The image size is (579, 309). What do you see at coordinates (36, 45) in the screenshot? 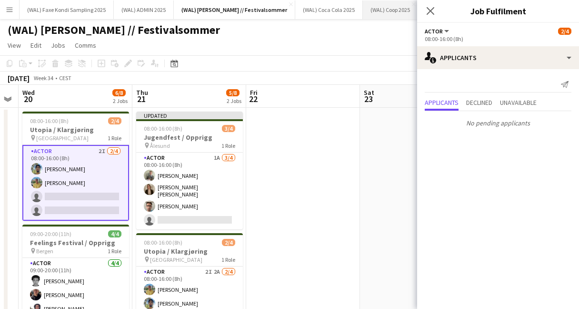
I see `span: Edit` at bounding box center [36, 45].